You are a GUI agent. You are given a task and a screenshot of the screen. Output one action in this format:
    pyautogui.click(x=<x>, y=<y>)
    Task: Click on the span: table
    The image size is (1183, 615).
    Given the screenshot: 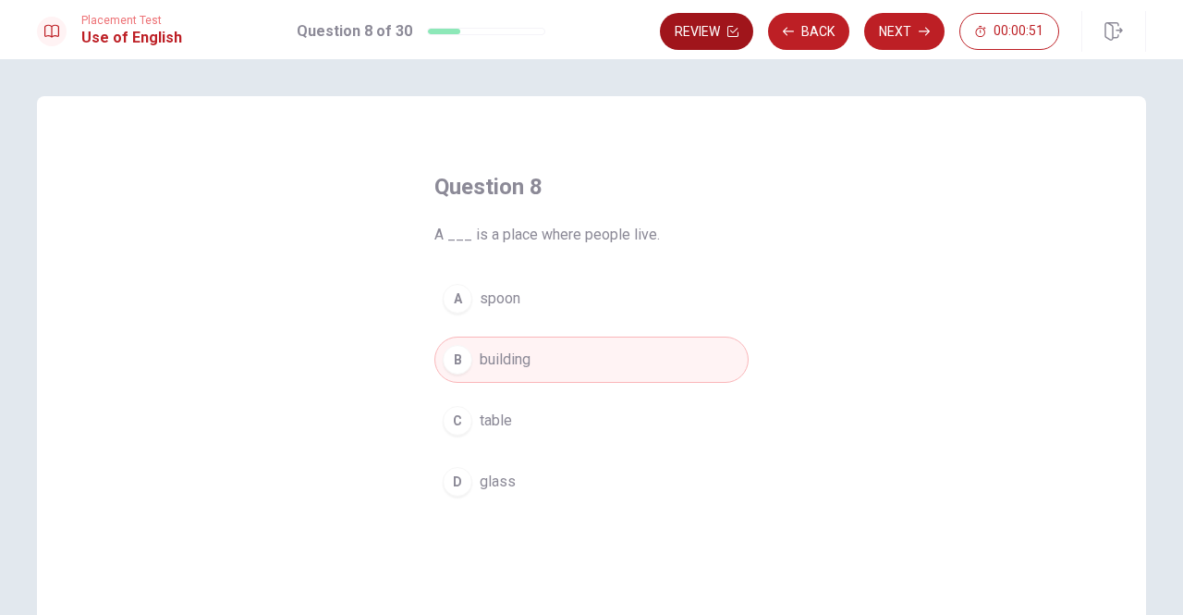 What is the action you would take?
    pyautogui.click(x=495, y=420)
    